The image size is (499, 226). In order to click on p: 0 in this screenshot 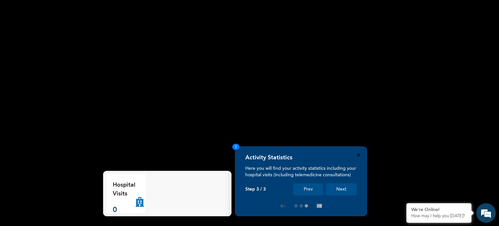, I will do `click(124, 210)`.